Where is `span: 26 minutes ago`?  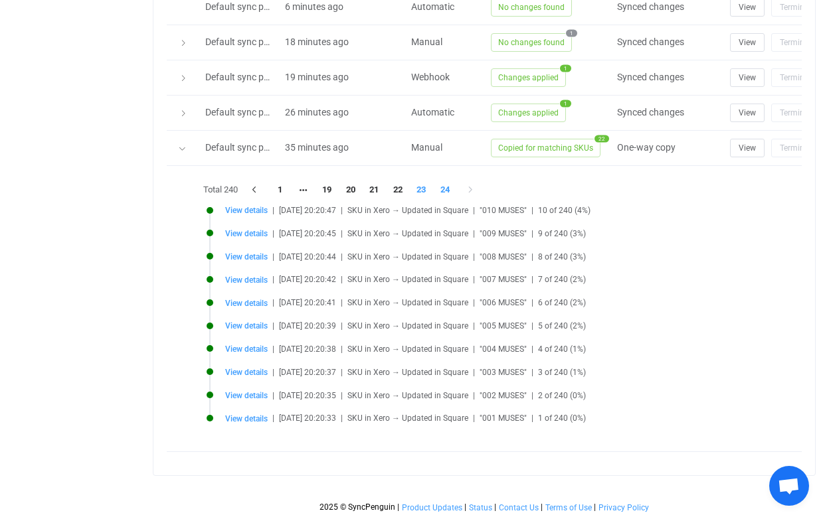
span: 26 minutes ago is located at coordinates (317, 112).